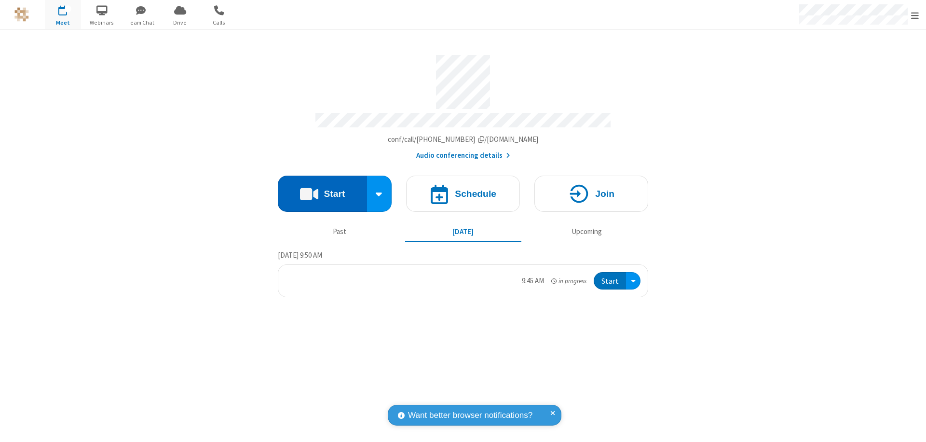 This screenshot has height=442, width=926. I want to click on button: Copy my meeting room linkCopy my meeting room link, so click(463, 139).